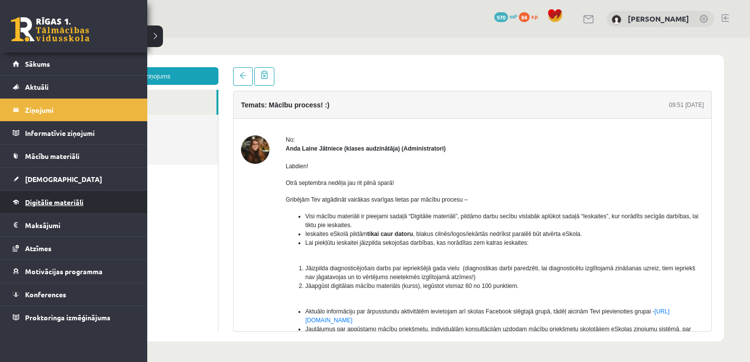 Image resolution: width=750 pixels, height=362 pixels. I want to click on strong: Anda Laine Jātniece (klases audzinātāja) (Administratori), so click(326, 111).